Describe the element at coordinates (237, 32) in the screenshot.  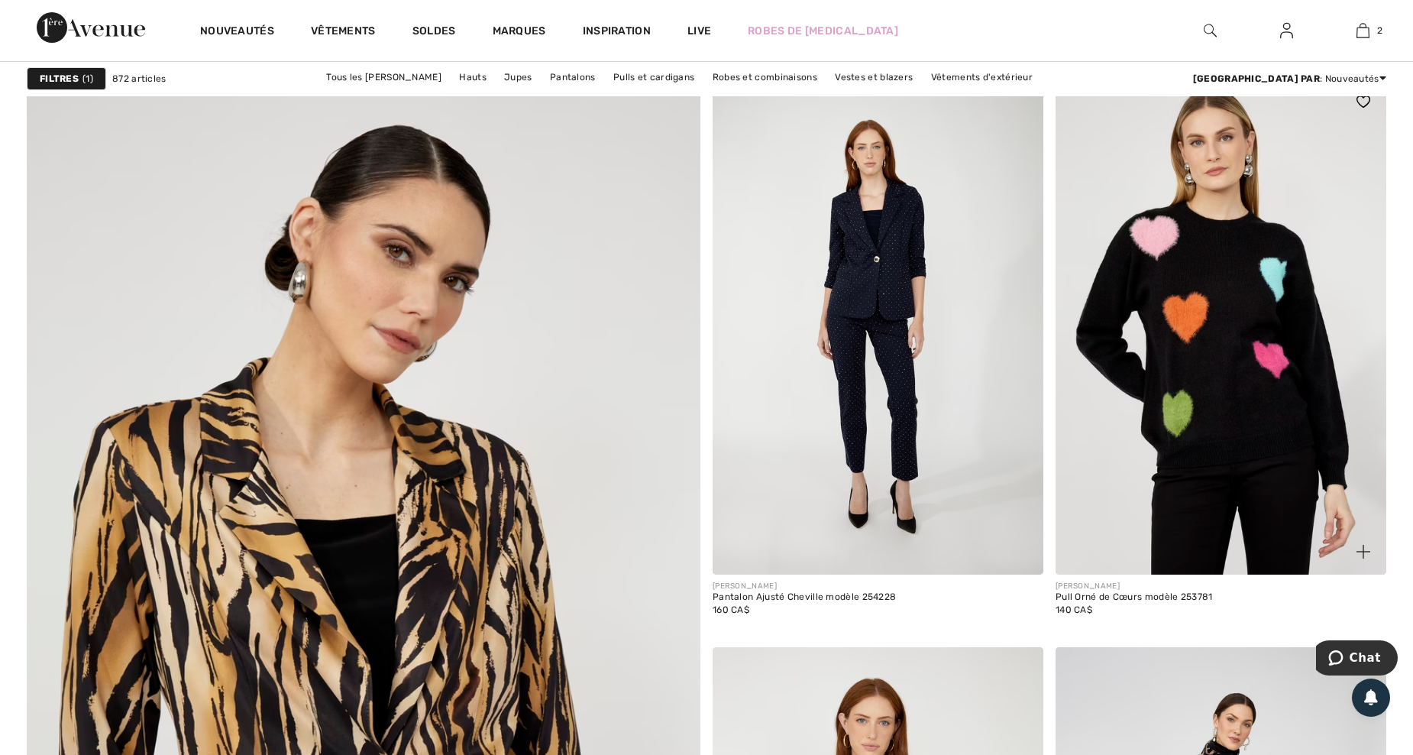
I see `a: Nouveautés` at that location.